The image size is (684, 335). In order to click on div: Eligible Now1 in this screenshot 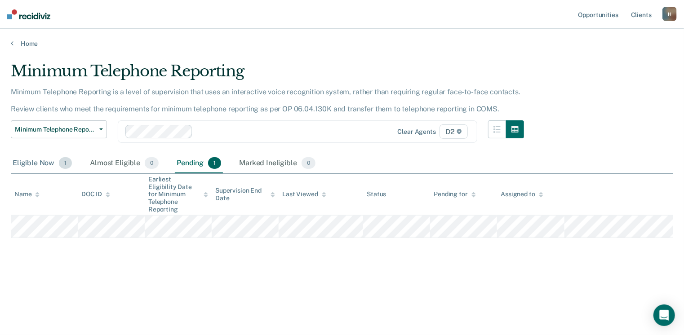, I will do `click(42, 164)`.